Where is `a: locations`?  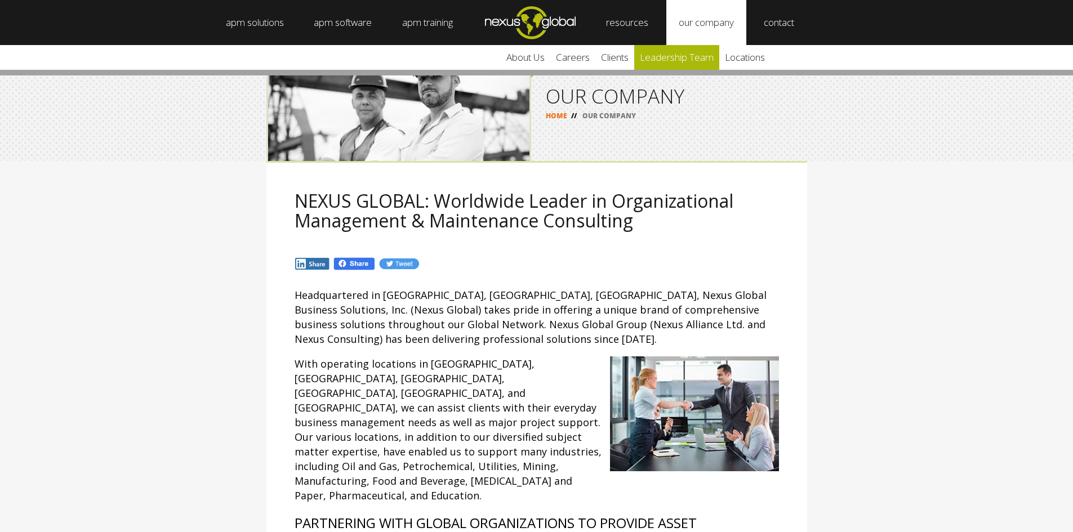 a: locations is located at coordinates (745, 57).